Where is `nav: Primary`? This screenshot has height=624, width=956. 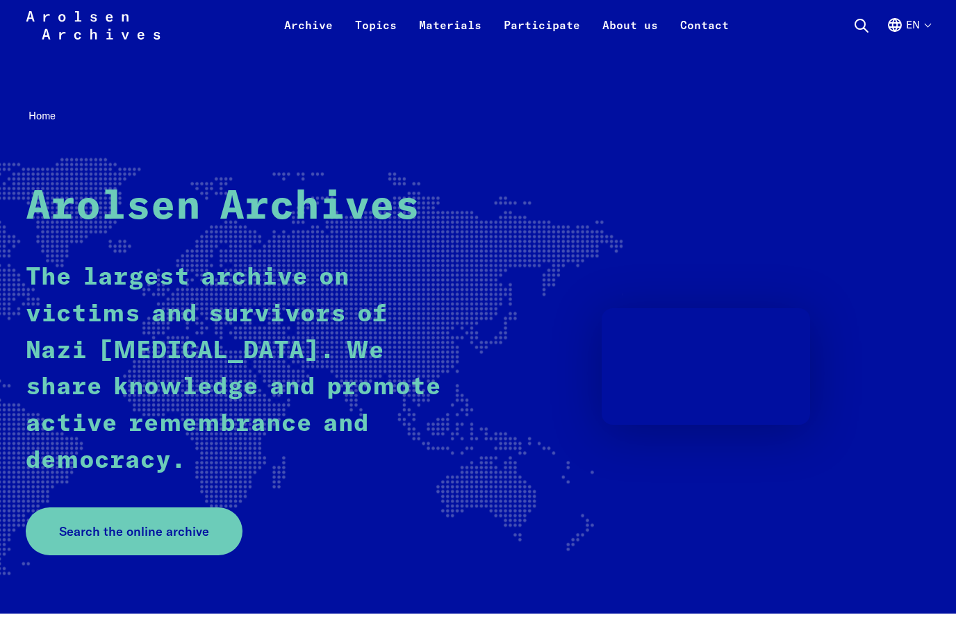 nav: Primary is located at coordinates (506, 25).